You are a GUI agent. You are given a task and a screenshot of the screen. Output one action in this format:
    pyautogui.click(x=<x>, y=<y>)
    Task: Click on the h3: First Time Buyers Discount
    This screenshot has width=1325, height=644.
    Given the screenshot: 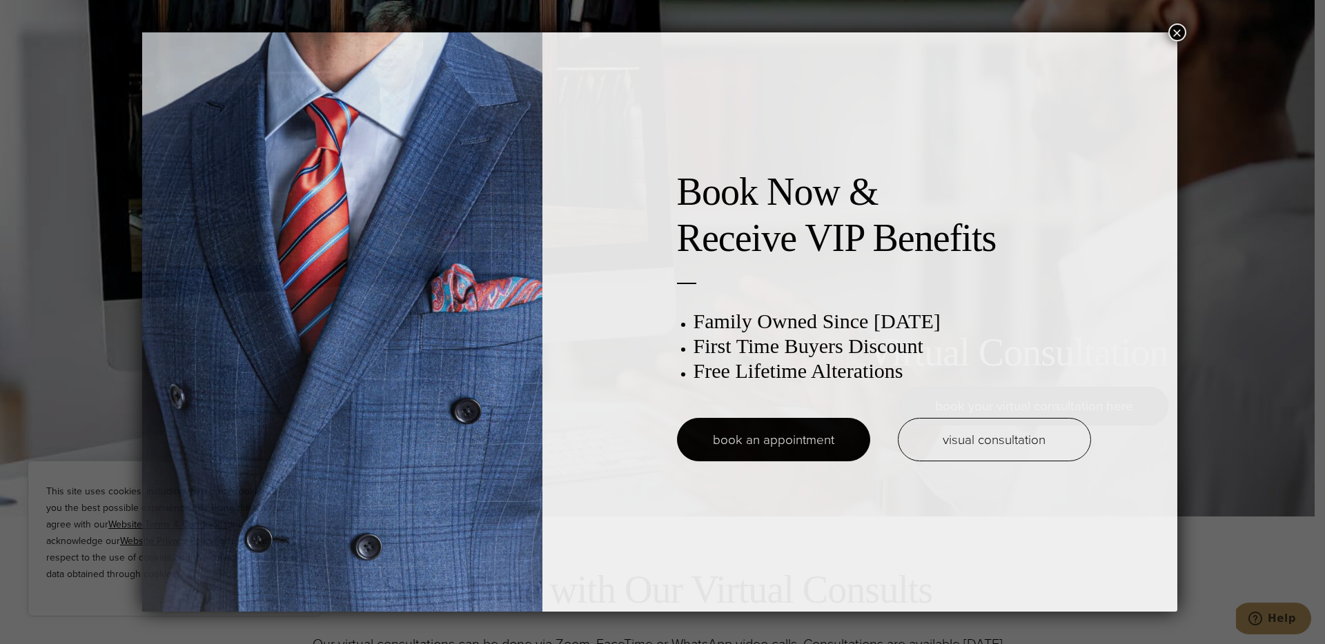 What is the action you would take?
    pyautogui.click(x=892, y=346)
    